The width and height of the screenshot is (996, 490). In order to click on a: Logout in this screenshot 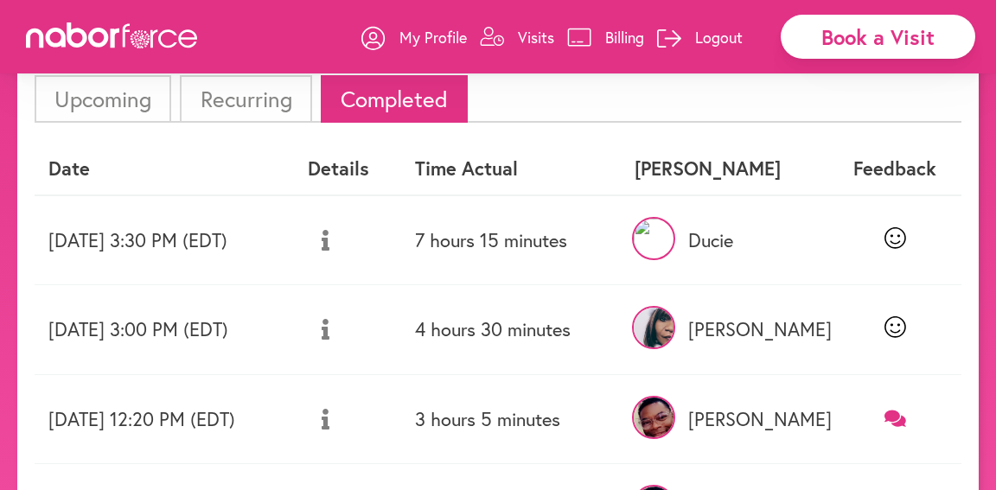, I will do `click(699, 37)`.